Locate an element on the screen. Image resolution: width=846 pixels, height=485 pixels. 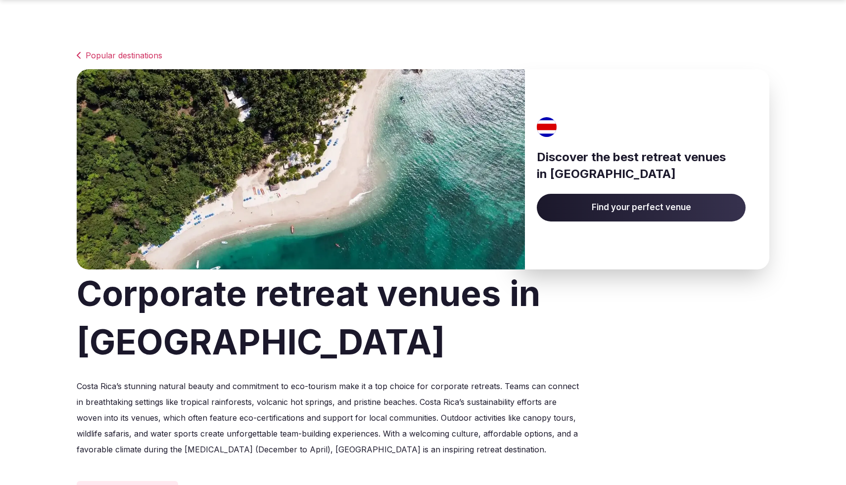
a: Find your perfect venue is located at coordinates (641, 208).